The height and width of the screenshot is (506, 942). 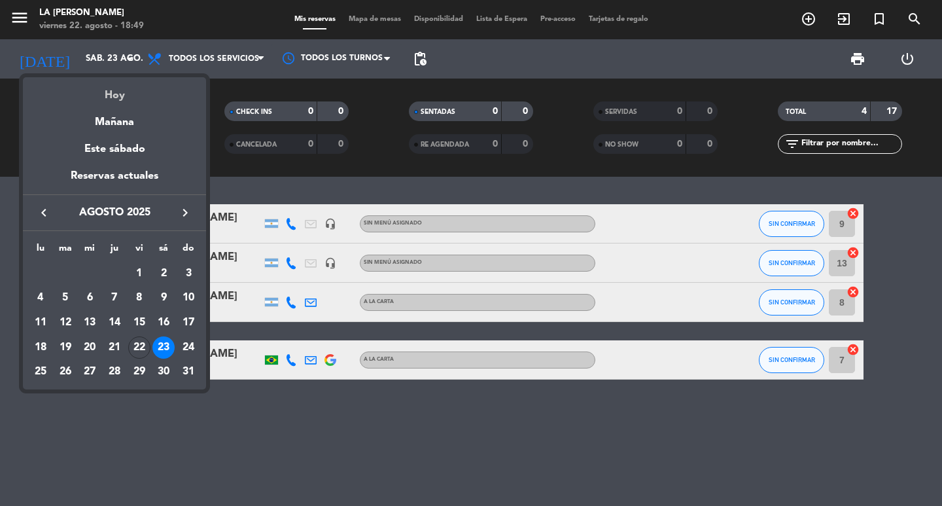 What do you see at coordinates (164, 273) in the screenshot?
I see `td: 2 de agosto de 2025` at bounding box center [164, 273].